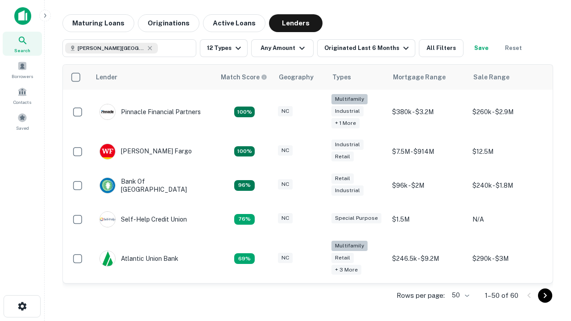 The width and height of the screenshot is (571, 321). I want to click on td: $290k - $3M, so click(508, 259).